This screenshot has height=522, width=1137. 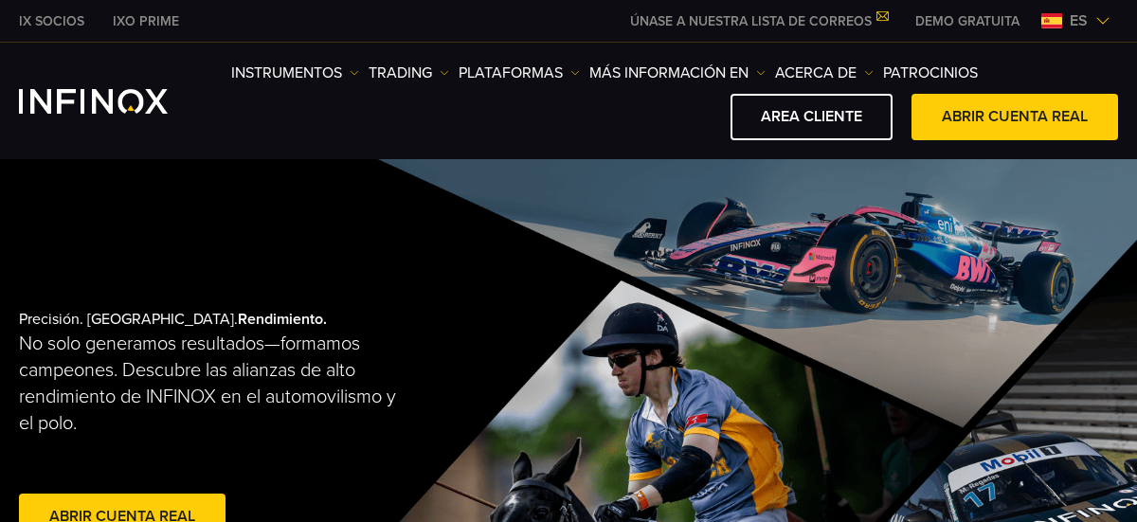 What do you see at coordinates (116, 101) in the screenshot?
I see `a: INFINOX Logo` at bounding box center [116, 101].